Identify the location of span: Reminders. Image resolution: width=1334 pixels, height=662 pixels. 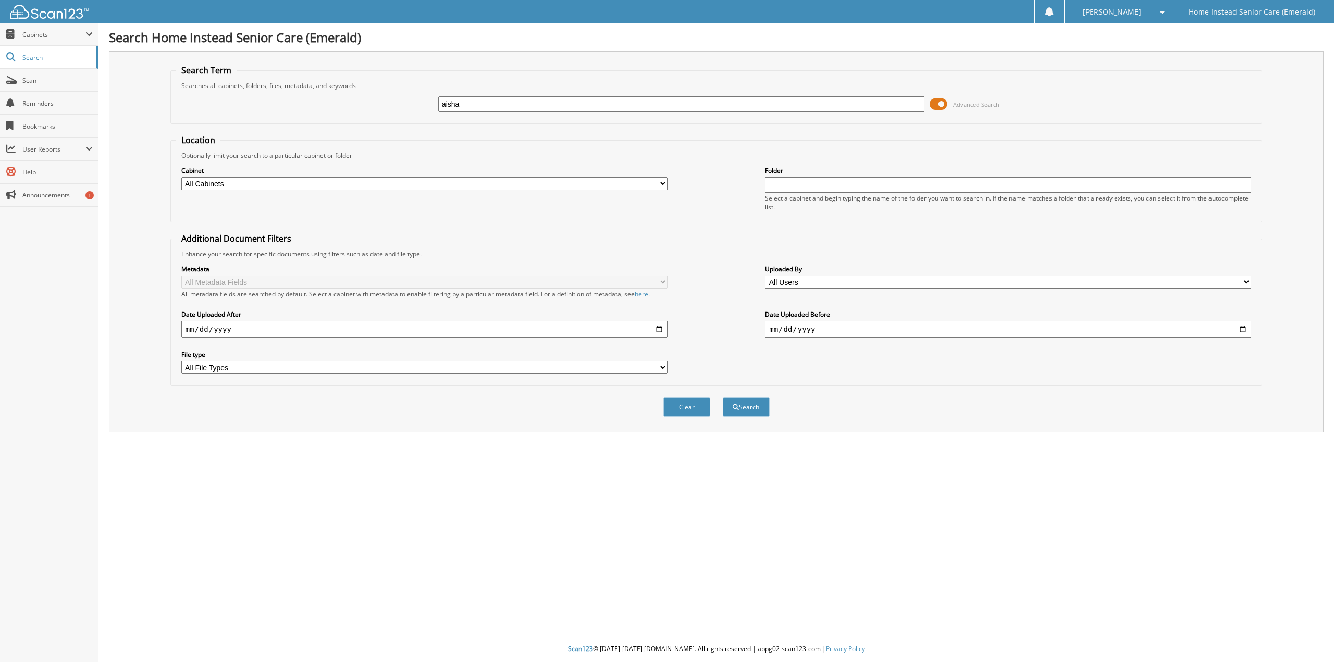
(57, 103).